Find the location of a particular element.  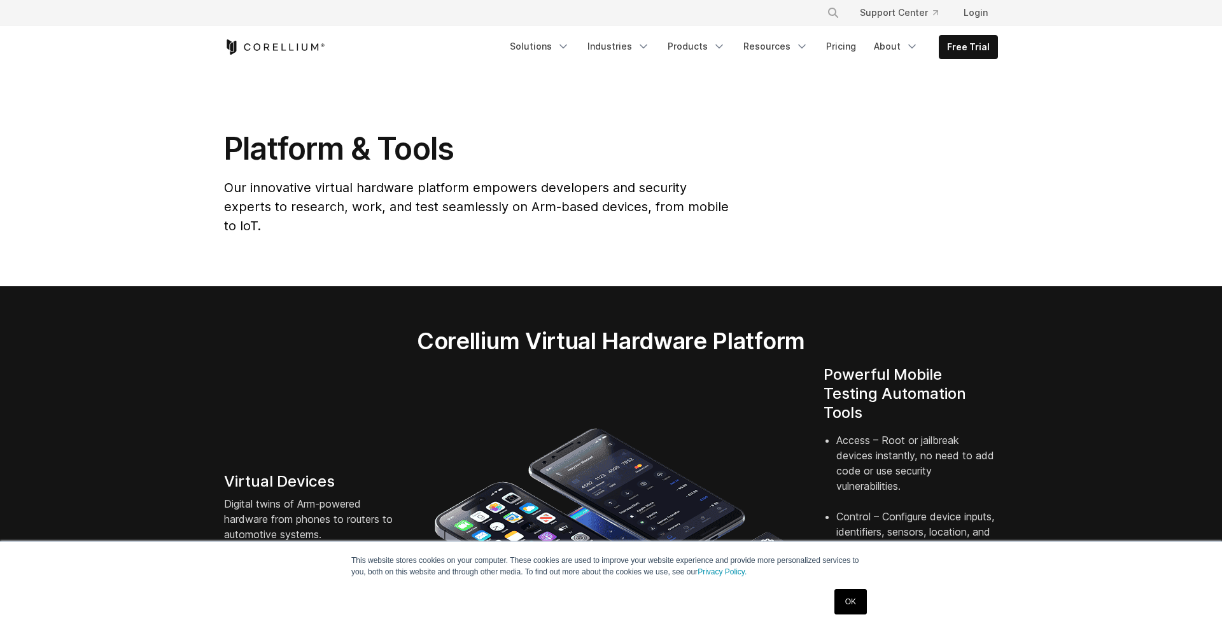

li: Access – Root or jailbreak devices instantly, no need to add code or use security vulnerabilities. is located at coordinates (917, 471).